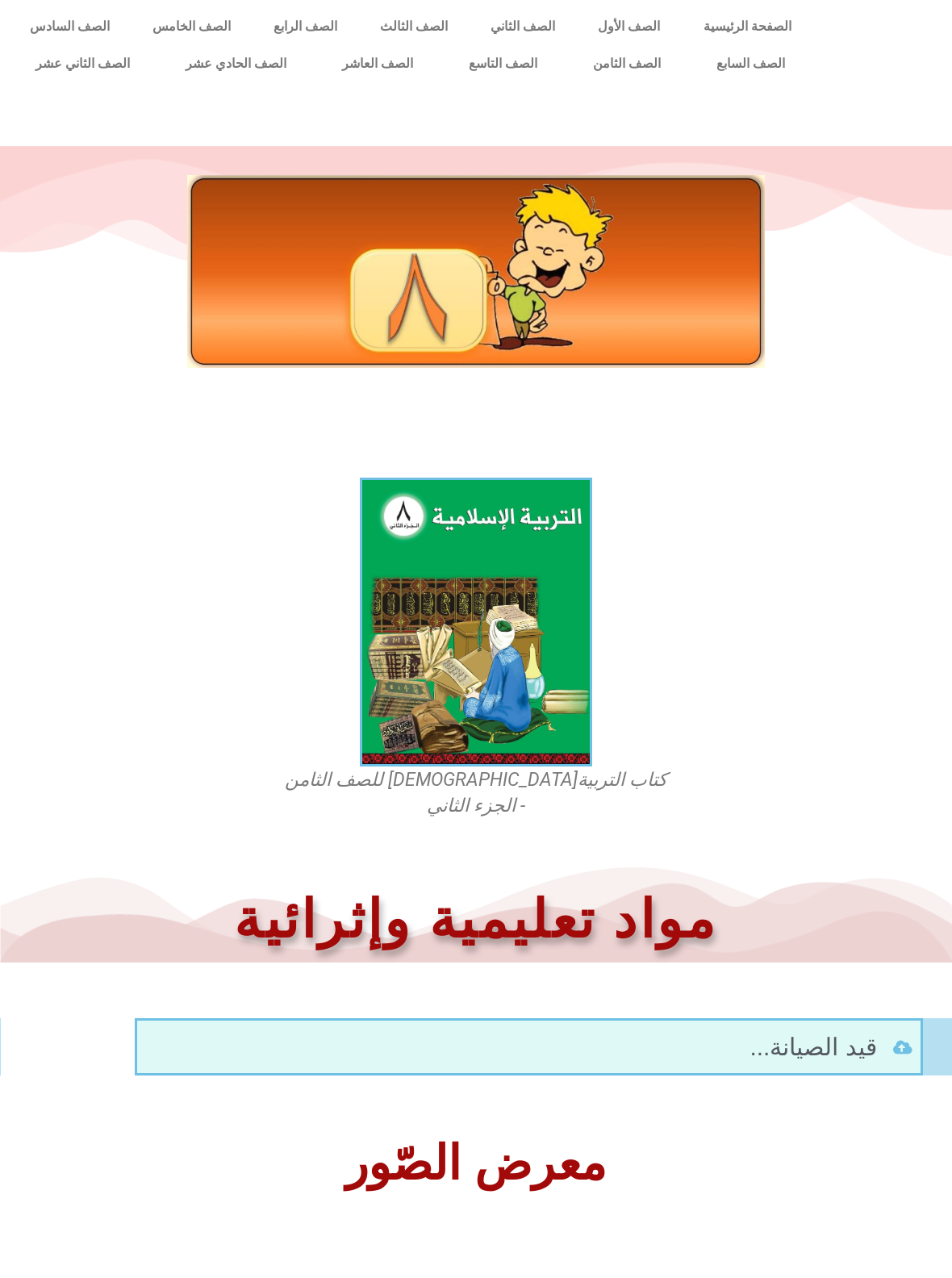 The image size is (952, 1278). What do you see at coordinates (629, 26) in the screenshot?
I see `a: الصف الأول` at bounding box center [629, 26].